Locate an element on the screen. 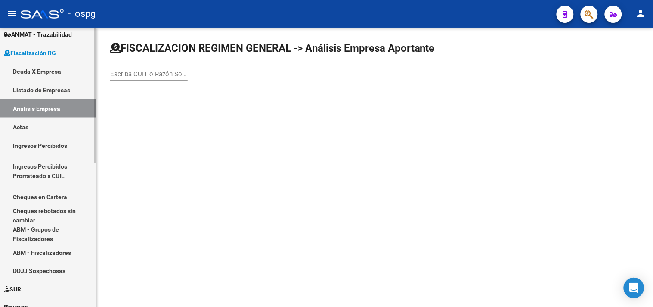 The width and height of the screenshot is (653, 307). span: - ospg is located at coordinates (82, 14).